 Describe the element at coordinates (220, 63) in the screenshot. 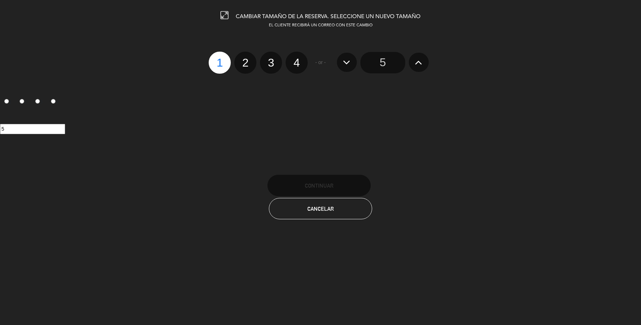

I see `label: 1` at that location.